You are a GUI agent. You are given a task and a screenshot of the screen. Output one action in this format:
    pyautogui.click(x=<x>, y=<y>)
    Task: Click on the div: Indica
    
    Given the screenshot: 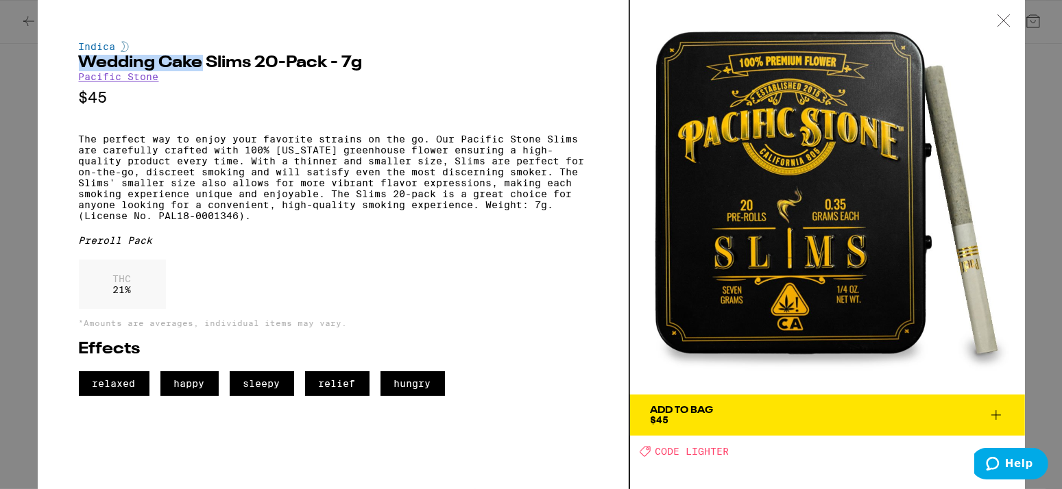 What is the action you would take?
    pyautogui.click(x=333, y=47)
    